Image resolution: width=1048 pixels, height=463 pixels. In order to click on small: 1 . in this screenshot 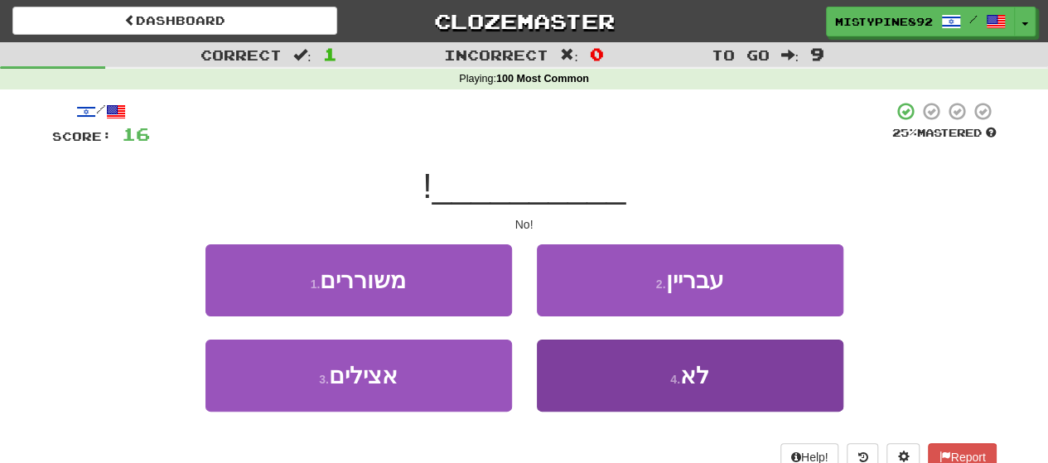, I will do `click(316, 284)`.